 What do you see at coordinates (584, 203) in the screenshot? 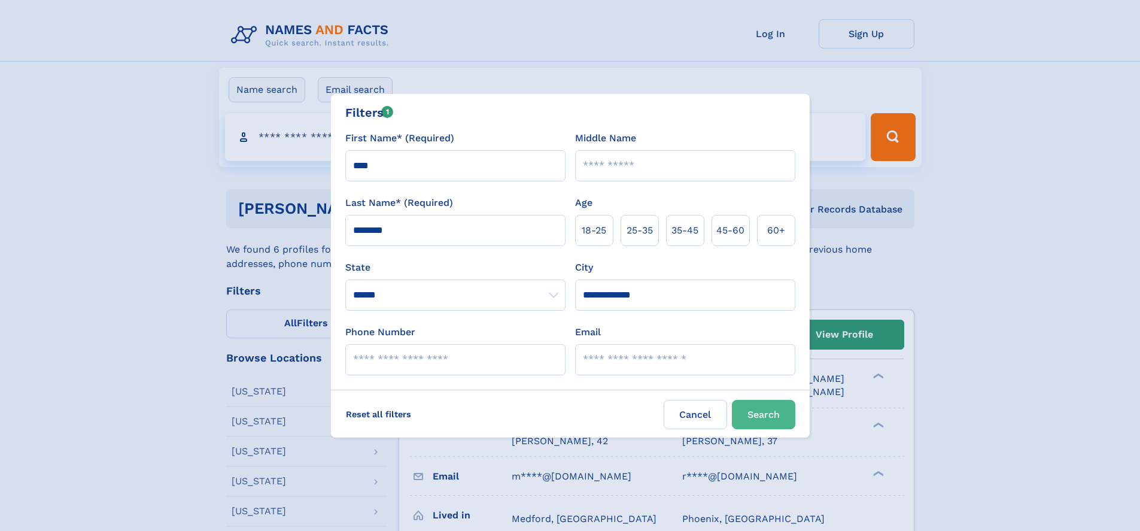
I see `label: Age` at bounding box center [584, 203].